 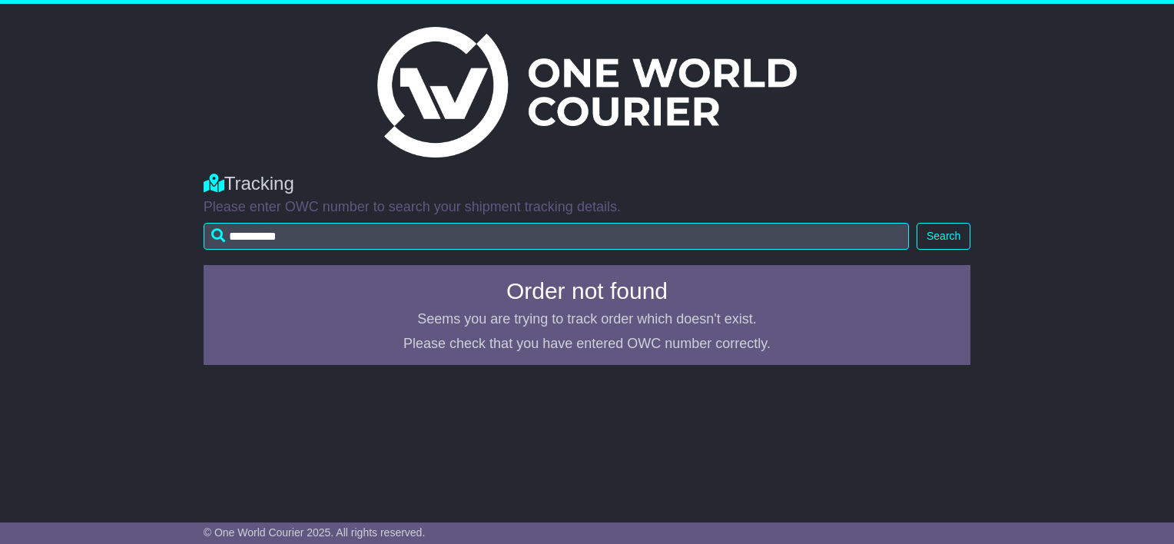 I want to click on p: Seems you are trying to track order which doesn't exist., so click(x=587, y=320).